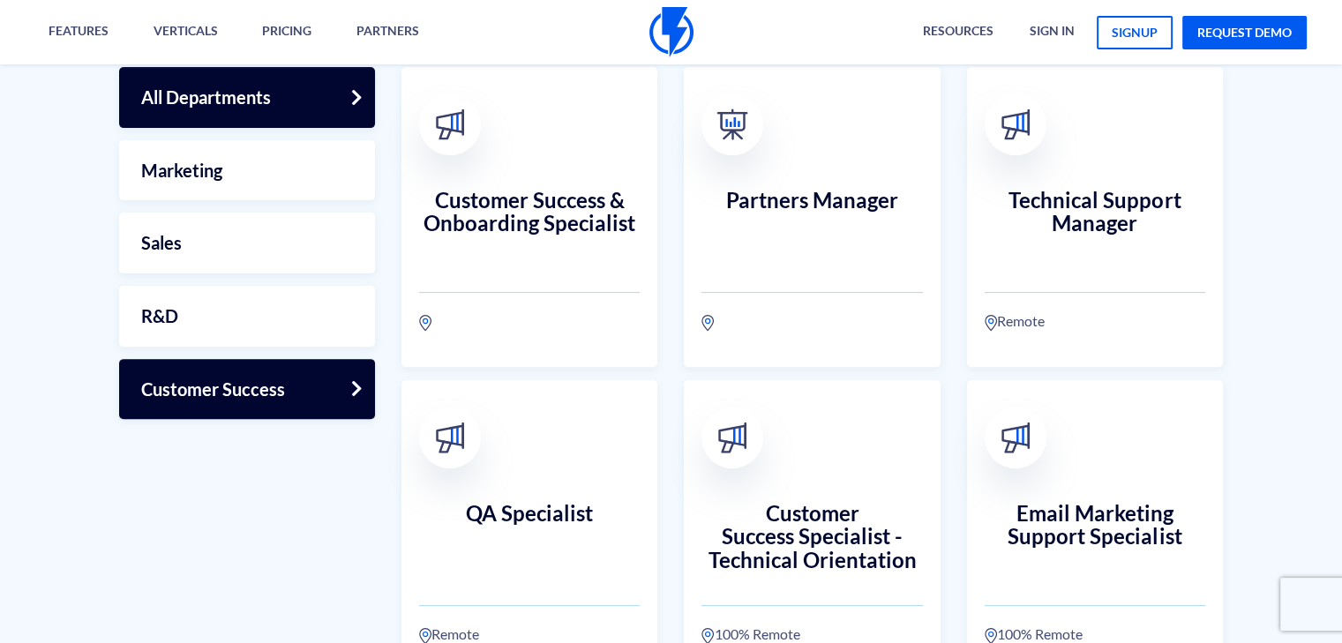  Describe the element at coordinates (247, 97) in the screenshot. I see `a: All Departments` at that location.